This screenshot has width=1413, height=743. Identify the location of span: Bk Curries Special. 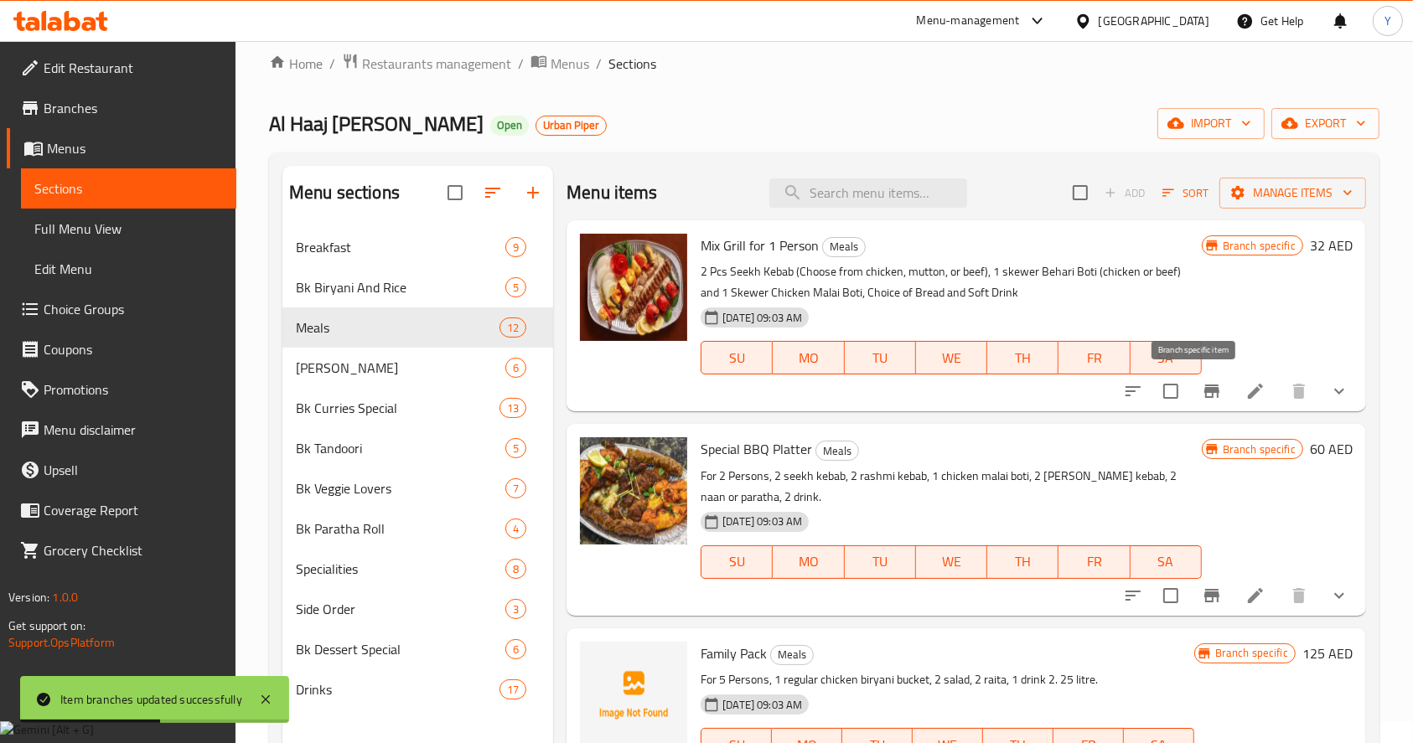
(397, 408).